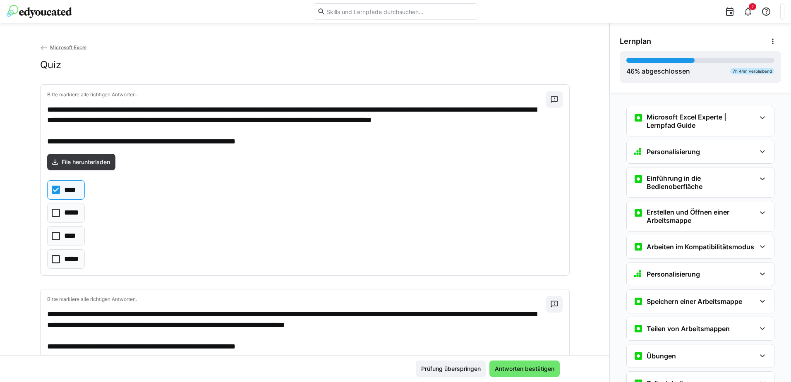  Describe the element at coordinates (82, 162) in the screenshot. I see `a: File herunterladen` at that location.